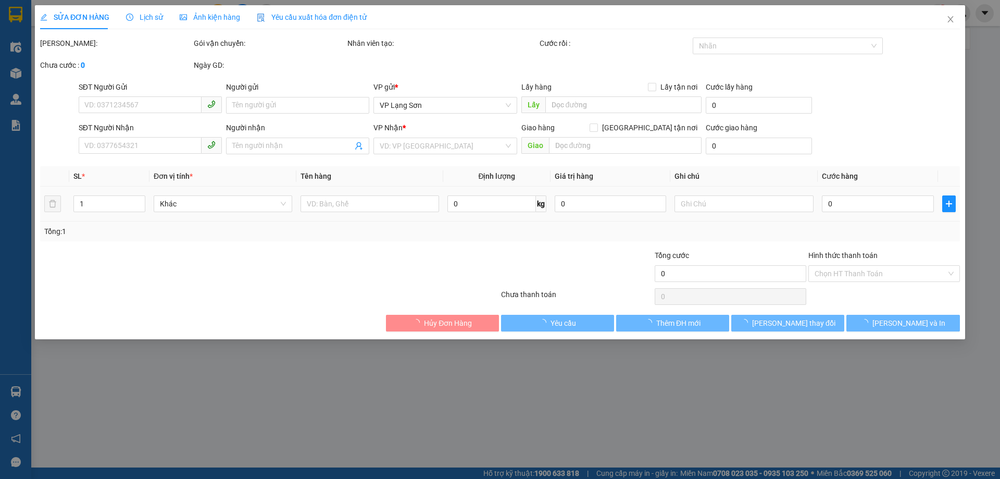  What do you see at coordinates (729, 87) in the screenshot?
I see `label: Cước lấy hàng` at bounding box center [729, 87].